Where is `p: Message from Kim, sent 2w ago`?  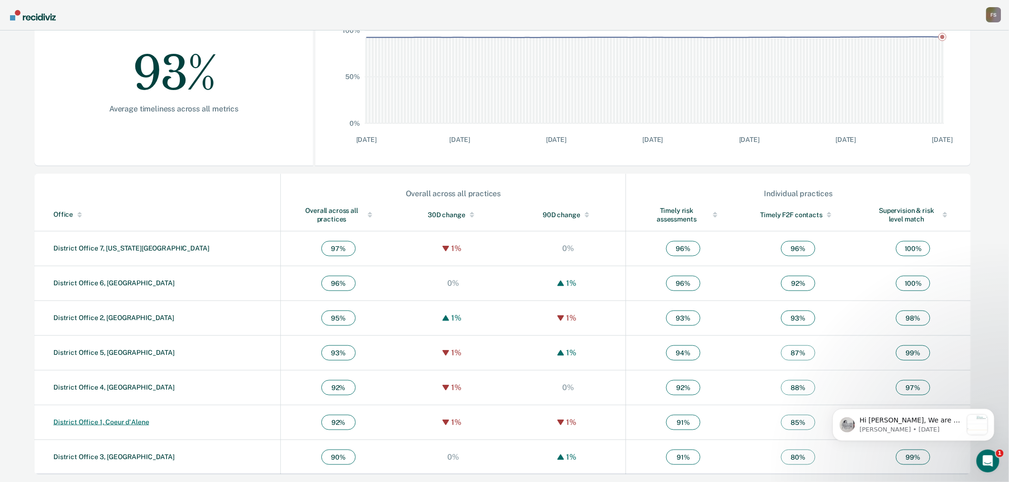
p: Message from Kim, sent 2w ago is located at coordinates (93, 40).